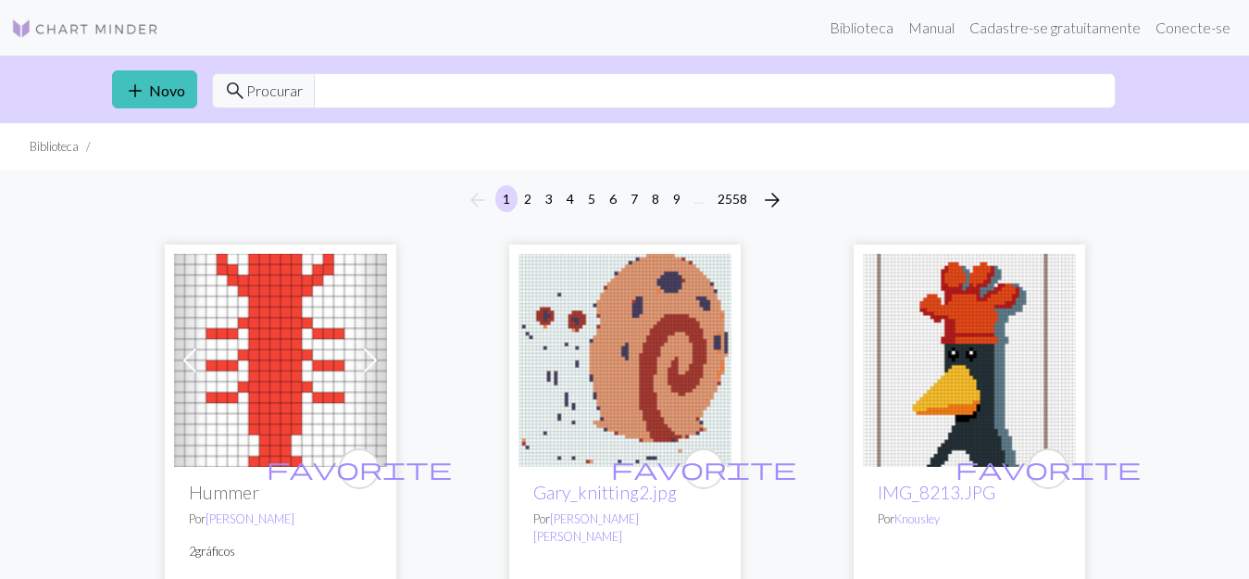  What do you see at coordinates (135, 91) in the screenshot?
I see `span: add` at bounding box center [135, 91].